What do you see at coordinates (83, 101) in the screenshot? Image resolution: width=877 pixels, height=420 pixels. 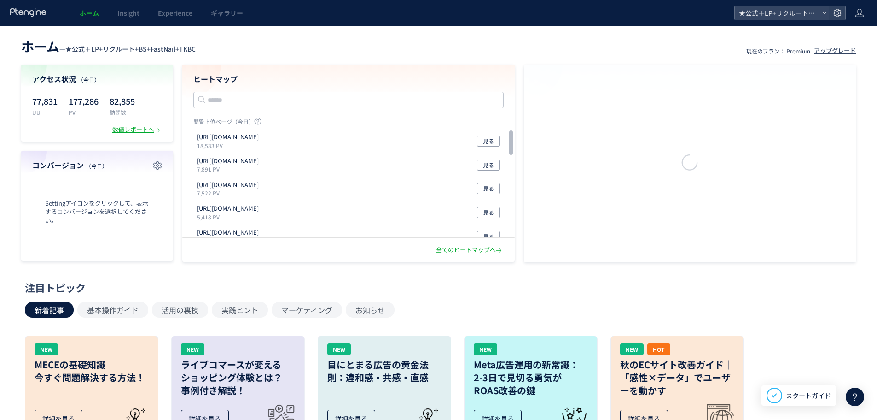 I see `p: 177,286` at bounding box center [83, 101].